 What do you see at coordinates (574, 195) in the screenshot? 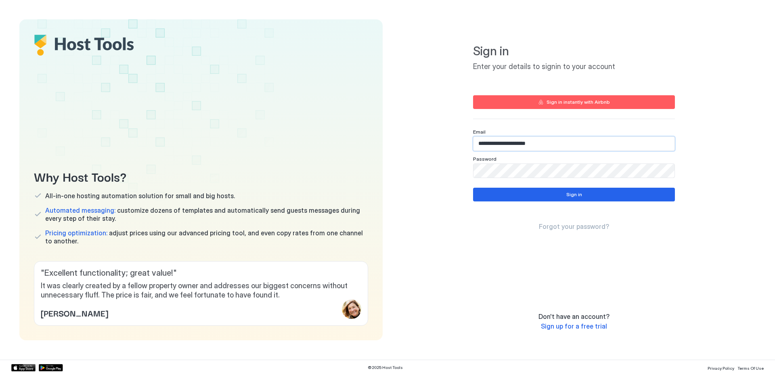
I see `button: Sign in` at bounding box center [574, 195].